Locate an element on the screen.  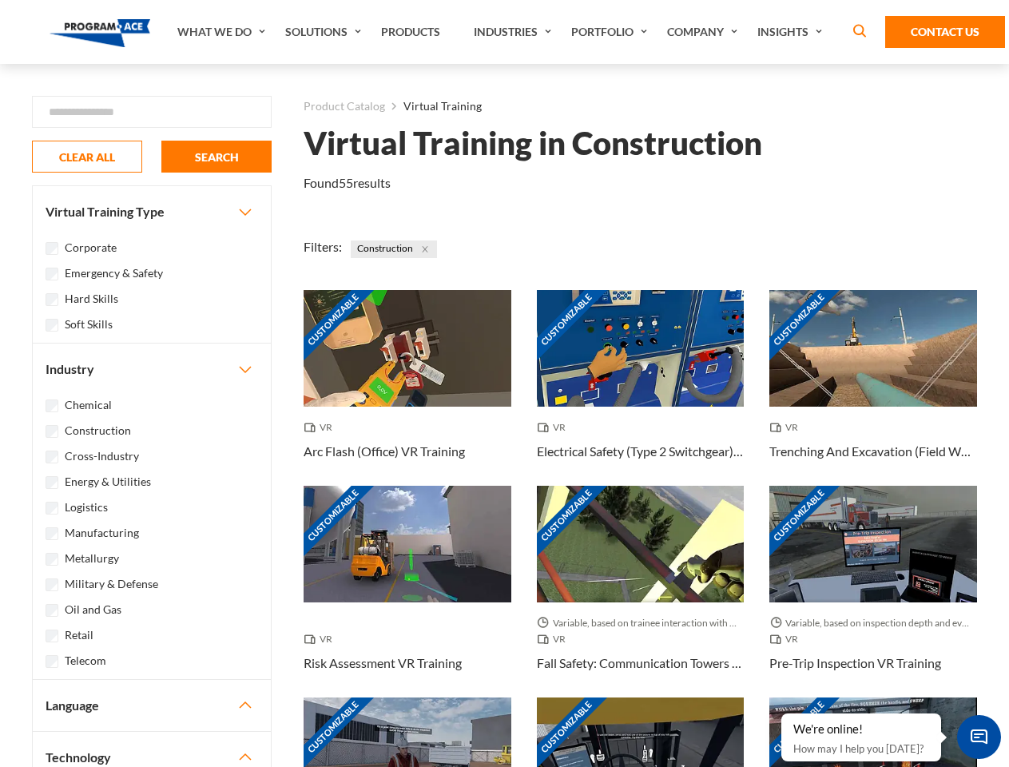
input: Emergency & Safety is located at coordinates (52, 274).